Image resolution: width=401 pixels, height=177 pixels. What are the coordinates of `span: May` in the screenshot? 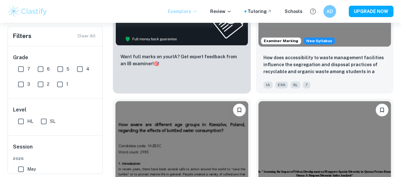 It's located at (31, 169).